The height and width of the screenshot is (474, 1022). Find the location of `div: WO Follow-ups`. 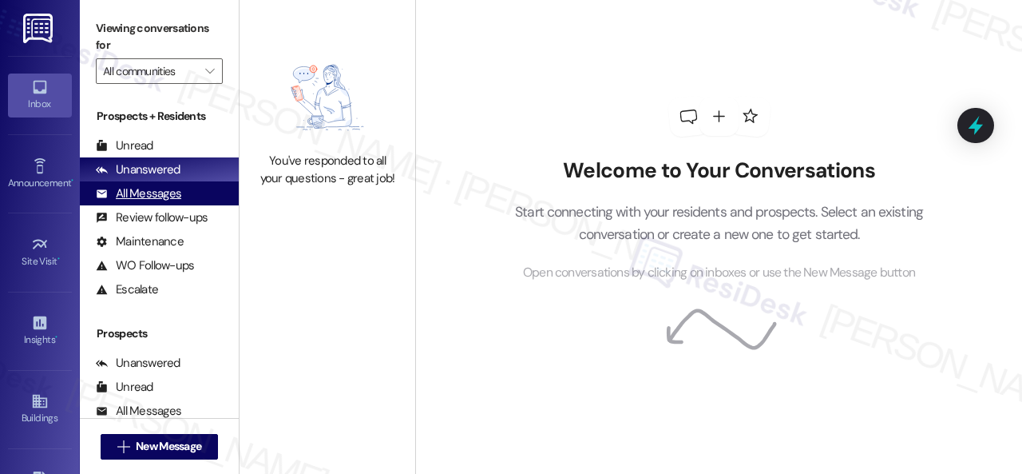

div: WO Follow-ups is located at coordinates (145, 265).